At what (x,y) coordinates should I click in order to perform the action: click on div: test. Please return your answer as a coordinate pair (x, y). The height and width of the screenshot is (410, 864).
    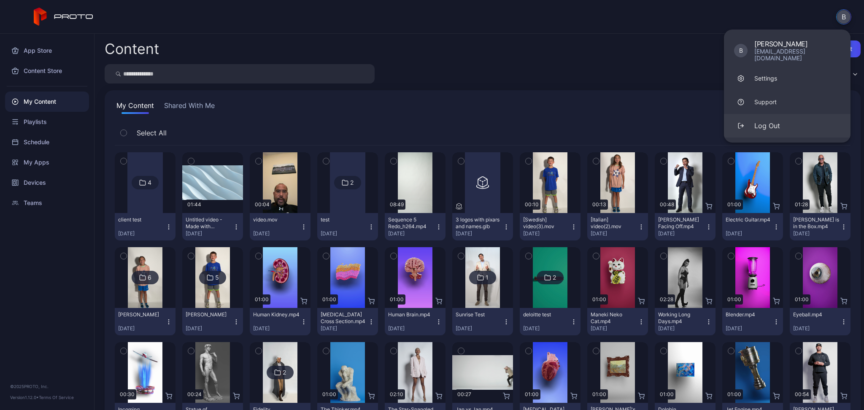
    Looking at the image, I should click on (344, 220).